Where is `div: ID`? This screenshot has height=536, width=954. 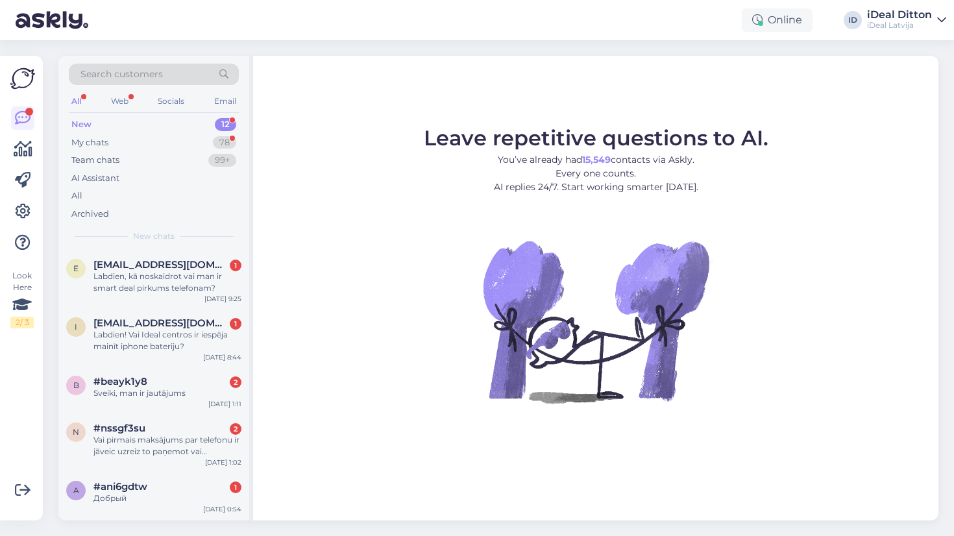
div: ID is located at coordinates (852, 20).